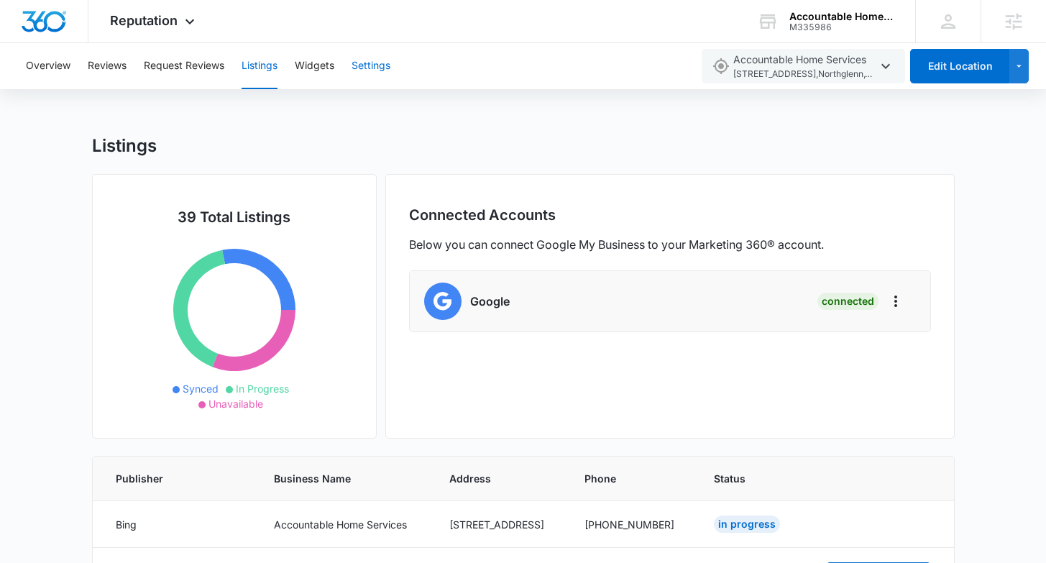 The image size is (1046, 563). Describe the element at coordinates (489, 301) in the screenshot. I see `h6: Google` at that location.